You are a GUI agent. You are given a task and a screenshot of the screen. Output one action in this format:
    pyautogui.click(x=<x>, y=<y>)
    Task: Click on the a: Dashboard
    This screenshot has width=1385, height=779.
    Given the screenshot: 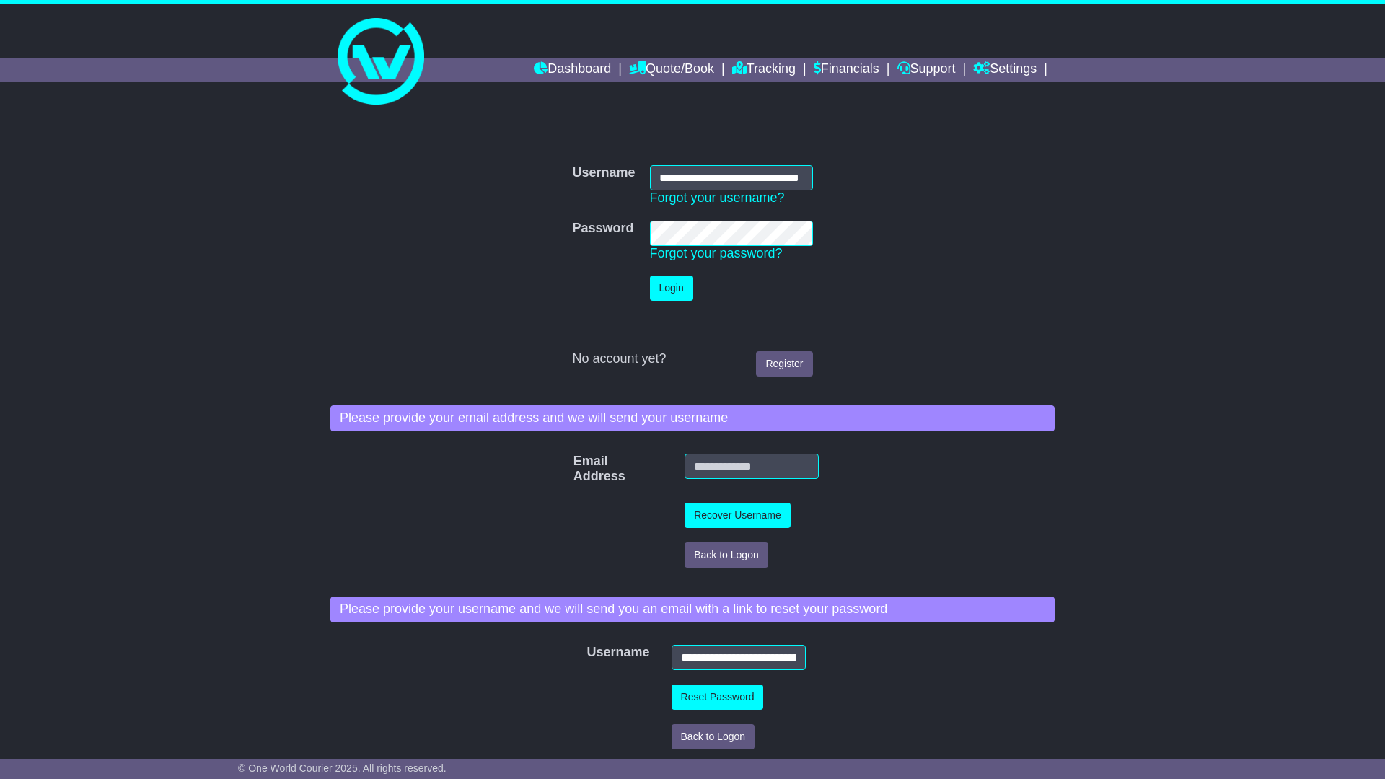 What is the action you would take?
    pyautogui.click(x=572, y=70)
    